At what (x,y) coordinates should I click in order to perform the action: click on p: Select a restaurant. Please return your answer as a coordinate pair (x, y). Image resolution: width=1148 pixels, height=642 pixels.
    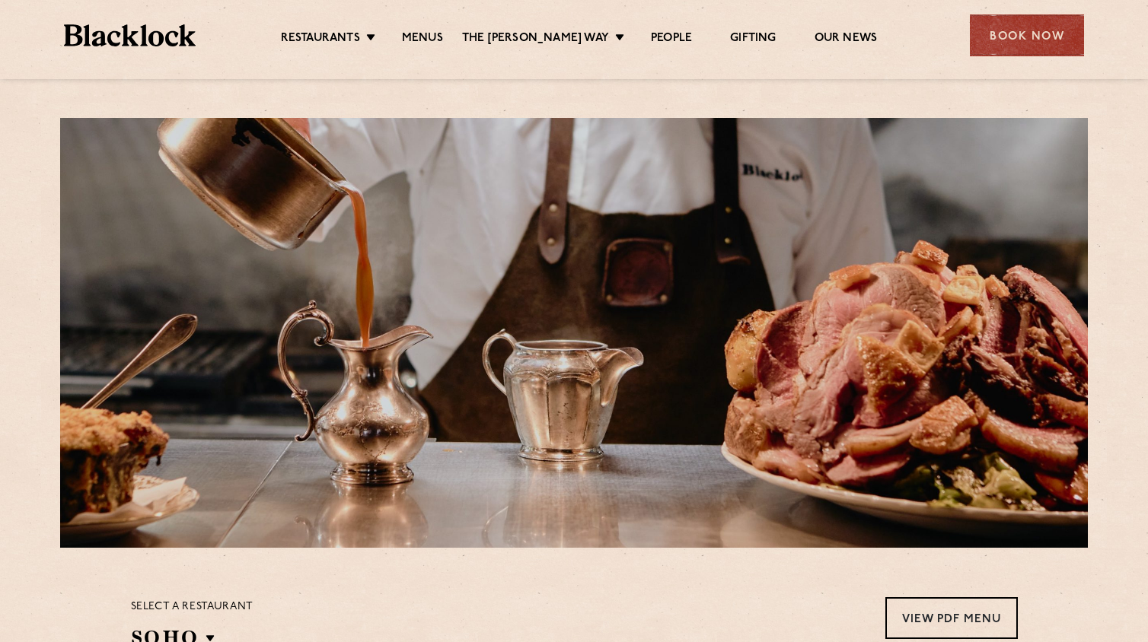
    Looking at the image, I should click on (192, 607).